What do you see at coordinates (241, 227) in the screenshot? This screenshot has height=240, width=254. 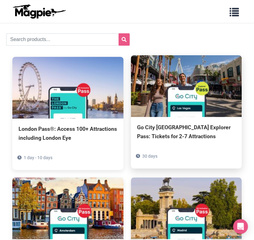 I see `div: Open Intercom Messenger` at bounding box center [241, 227].